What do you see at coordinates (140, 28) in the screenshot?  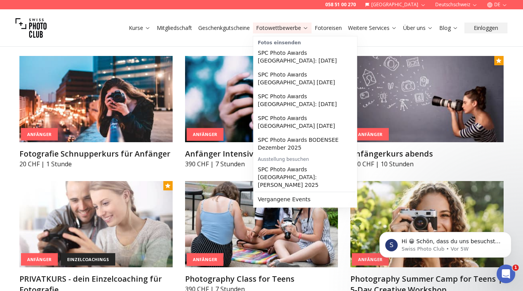 I see `button: Kurse` at bounding box center [140, 28].